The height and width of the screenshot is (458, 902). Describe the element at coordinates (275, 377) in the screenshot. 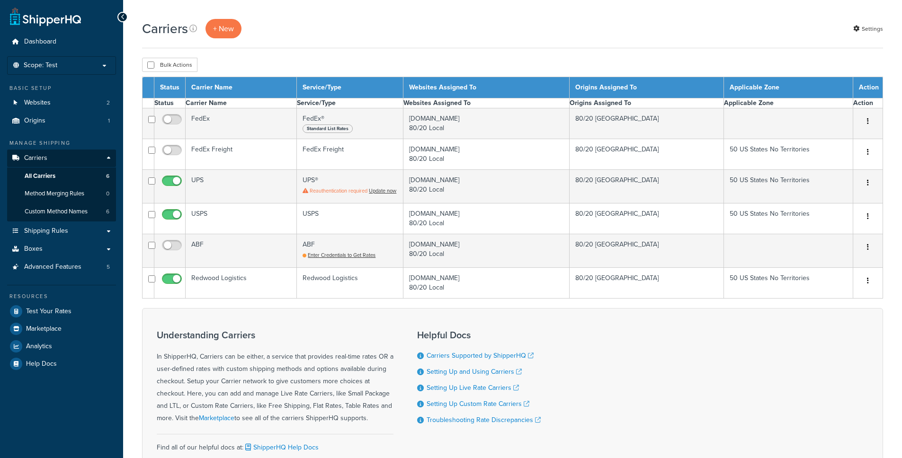

I see `div: In ShipperHQ, Carriers can be either, a service that provides real-time rates OR a user-defined r...` at that location.